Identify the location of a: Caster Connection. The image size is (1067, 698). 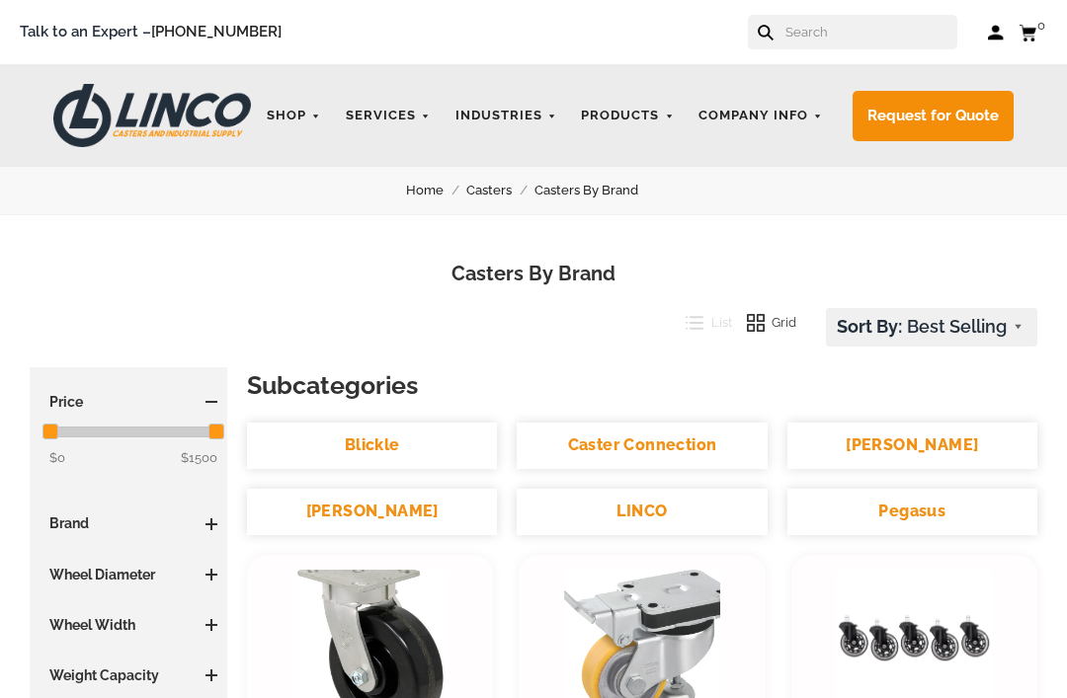
(641, 445).